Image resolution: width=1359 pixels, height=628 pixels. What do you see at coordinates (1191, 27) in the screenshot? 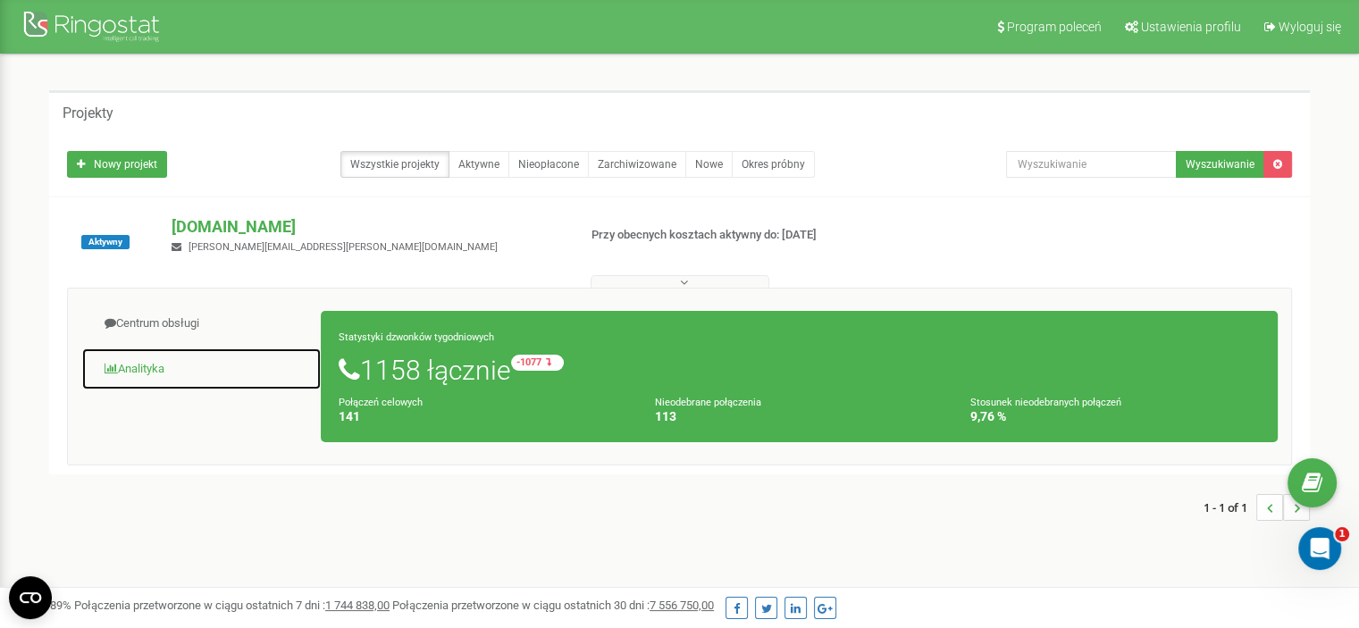
I see `span: Ustawienia profilu` at bounding box center [1191, 27].